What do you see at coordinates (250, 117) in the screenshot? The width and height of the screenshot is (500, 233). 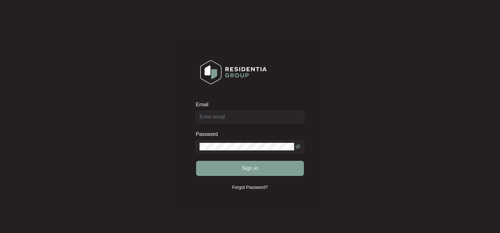 I see `input: Email` at bounding box center [250, 117].